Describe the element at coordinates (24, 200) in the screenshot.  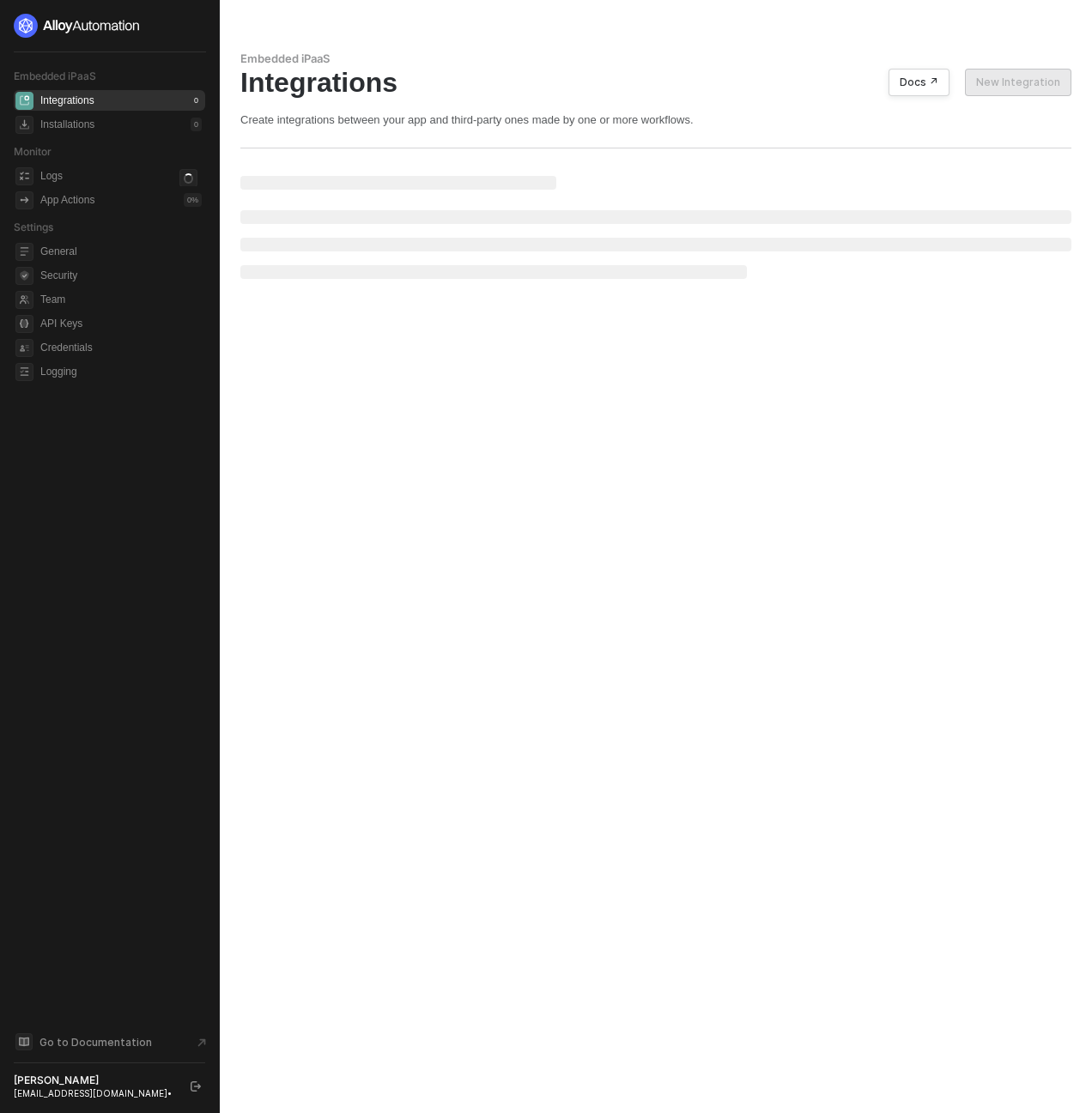
I see `span: icon-app-actions` at that location.